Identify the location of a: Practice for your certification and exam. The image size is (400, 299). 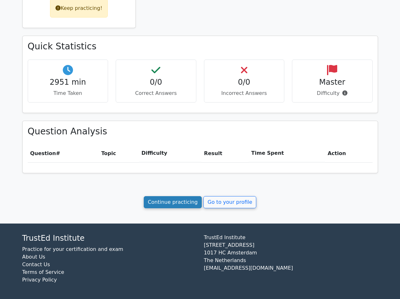
(73, 249).